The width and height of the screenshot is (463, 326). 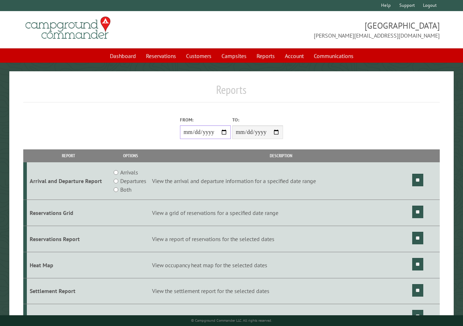 I want to click on th: Description, so click(x=281, y=155).